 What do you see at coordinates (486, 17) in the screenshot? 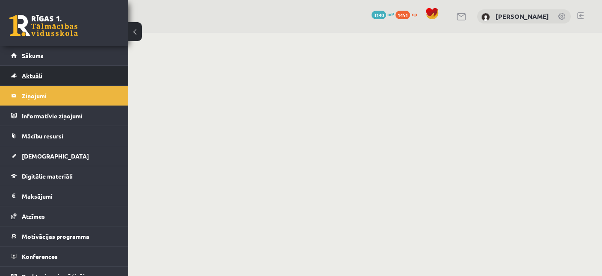
I see `img: Milana Požarņikova` at bounding box center [486, 17].